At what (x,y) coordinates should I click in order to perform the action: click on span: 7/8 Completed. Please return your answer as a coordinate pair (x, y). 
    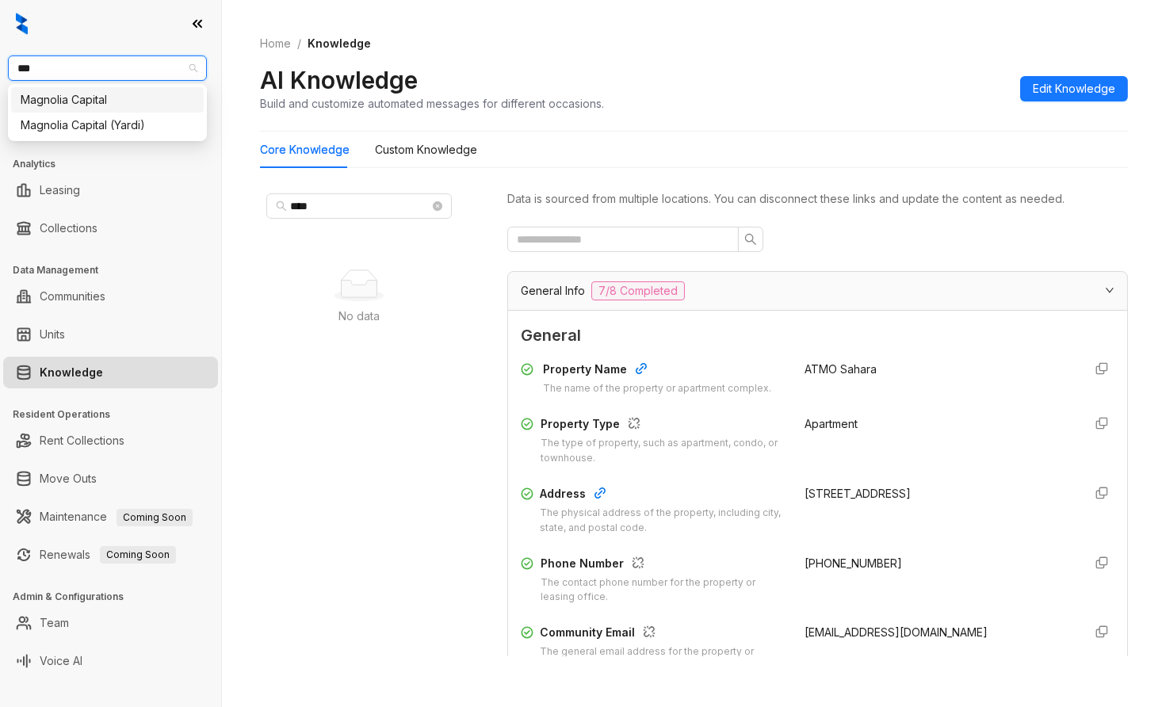
    Looking at the image, I should click on (638, 291).